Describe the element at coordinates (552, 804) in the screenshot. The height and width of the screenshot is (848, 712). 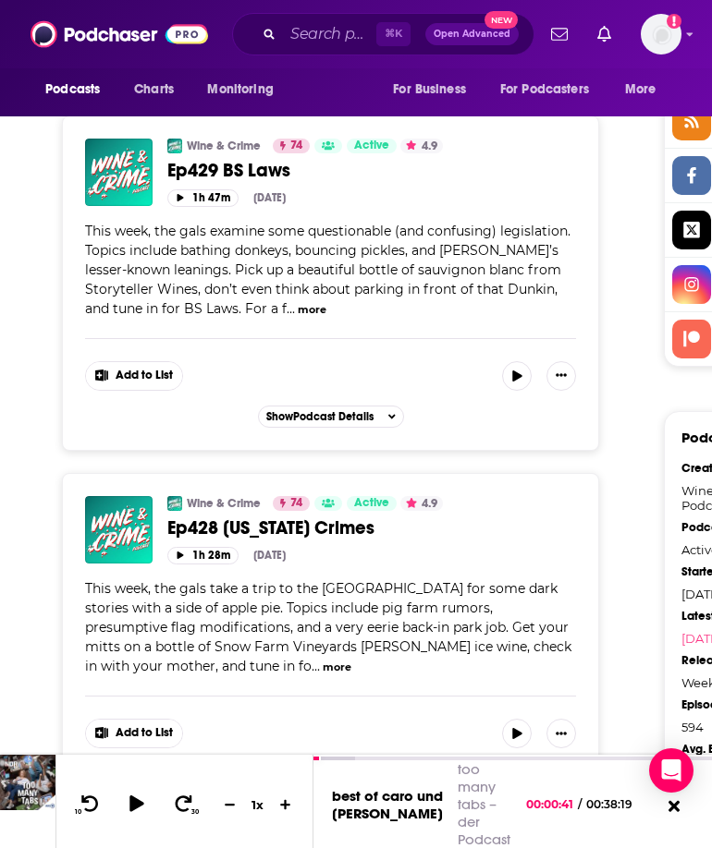
I see `span: 00:00:41` at that location.